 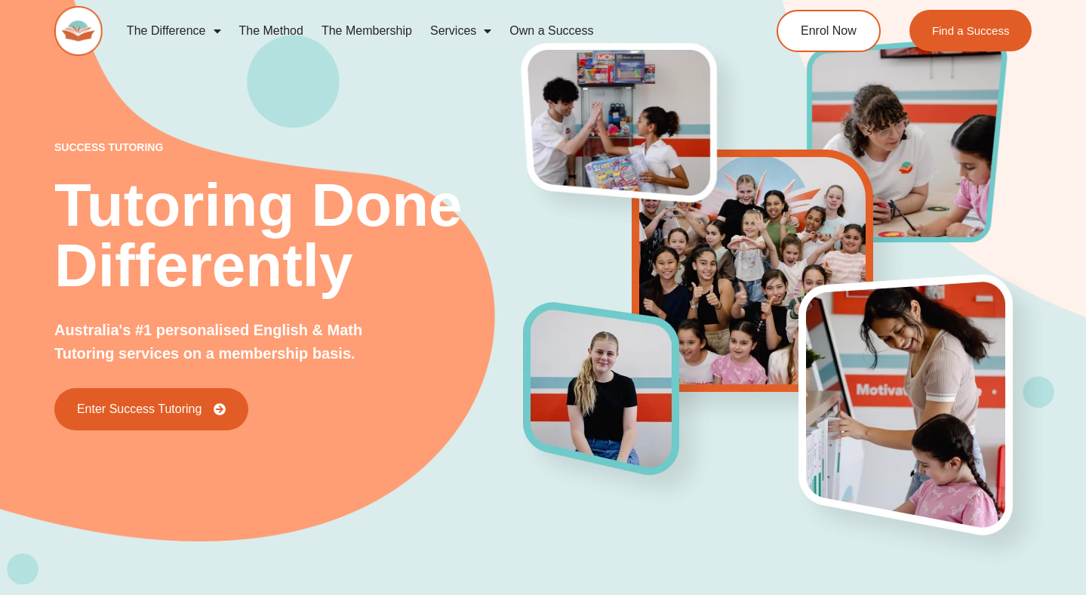 What do you see at coordinates (460, 31) in the screenshot?
I see `a: Services` at bounding box center [460, 31].